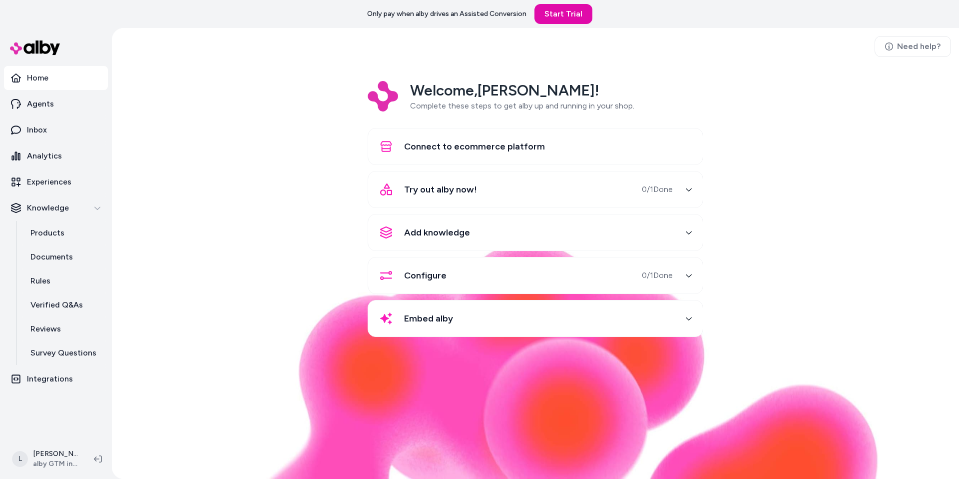  I want to click on a: Experiences, so click(56, 182).